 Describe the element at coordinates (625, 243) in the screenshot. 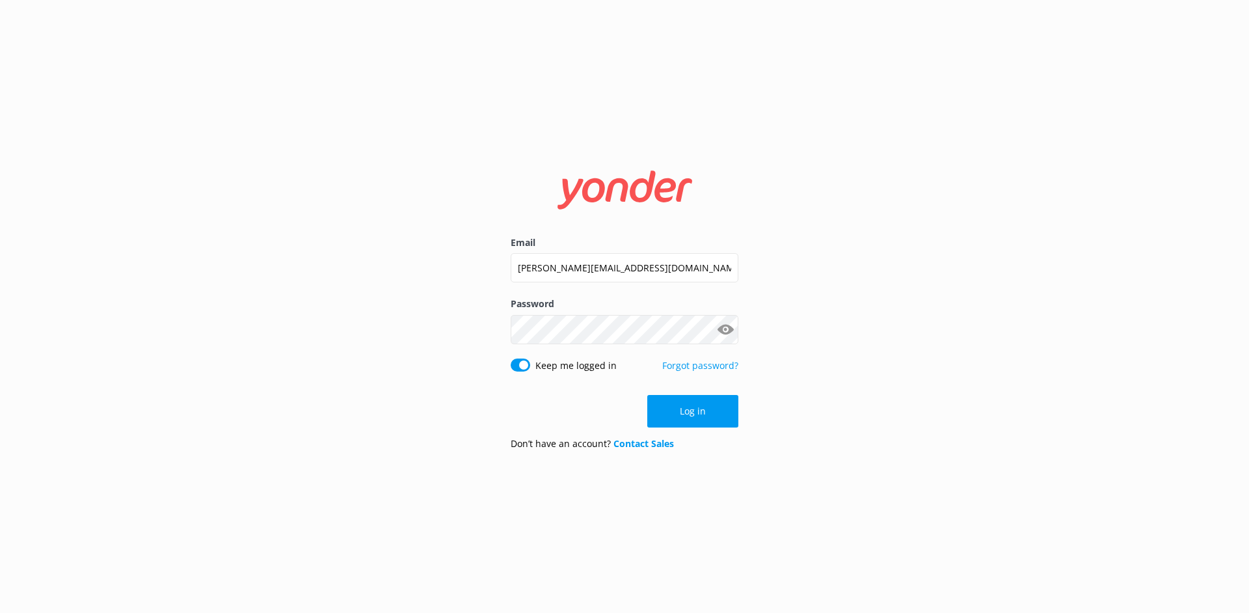

I see `label: Email` at that location.